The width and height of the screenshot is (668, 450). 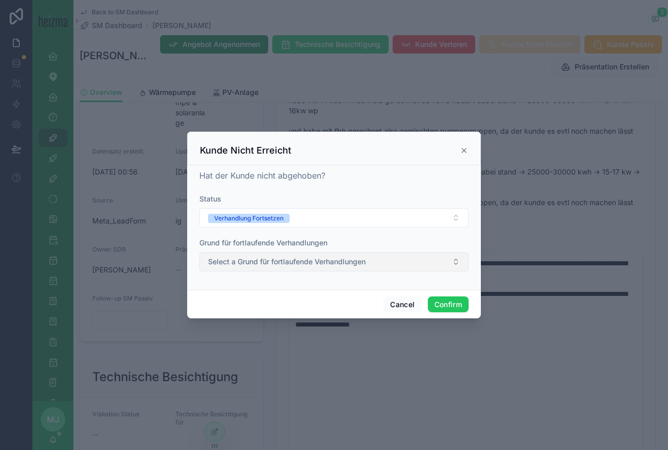 What do you see at coordinates (245, 150) in the screenshot?
I see `h3: Kunde Nicht Erreicht` at bounding box center [245, 150].